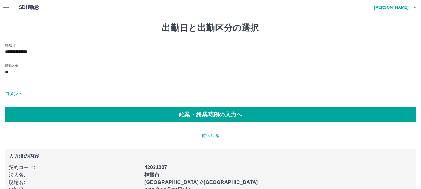 The height and width of the screenshot is (189, 421). What do you see at coordinates (210, 157) in the screenshot?
I see `p: 入力済の内容` at bounding box center [210, 157].